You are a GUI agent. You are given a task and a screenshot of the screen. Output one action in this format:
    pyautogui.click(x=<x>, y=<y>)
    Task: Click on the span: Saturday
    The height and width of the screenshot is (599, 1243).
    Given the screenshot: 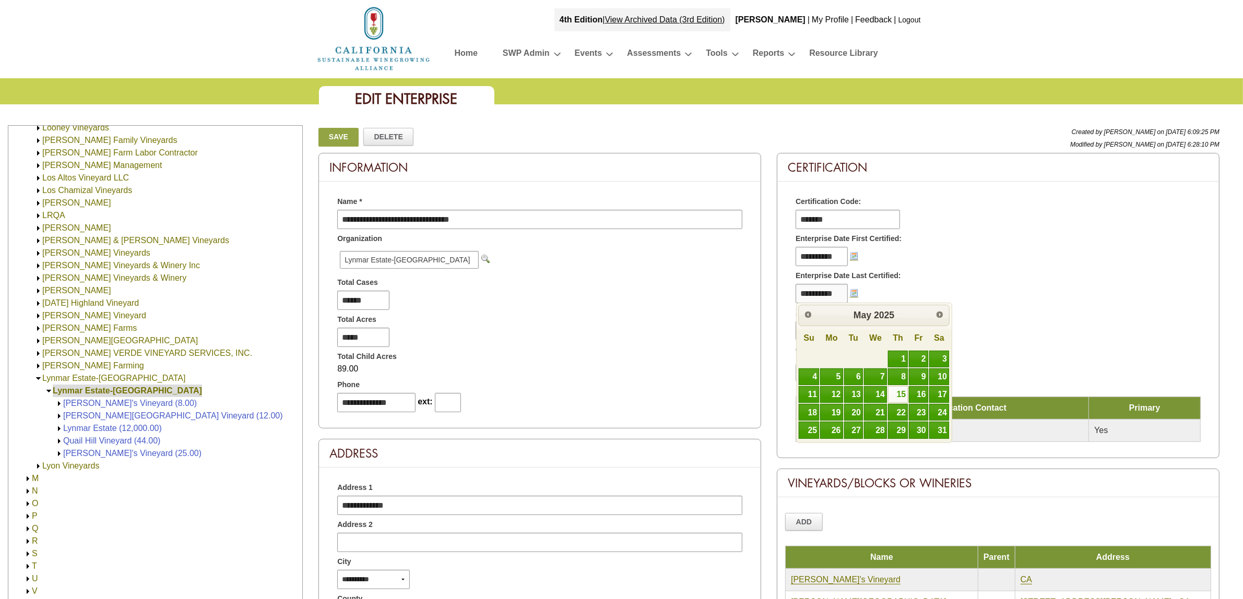 What is the action you would take?
    pyautogui.click(x=939, y=338)
    